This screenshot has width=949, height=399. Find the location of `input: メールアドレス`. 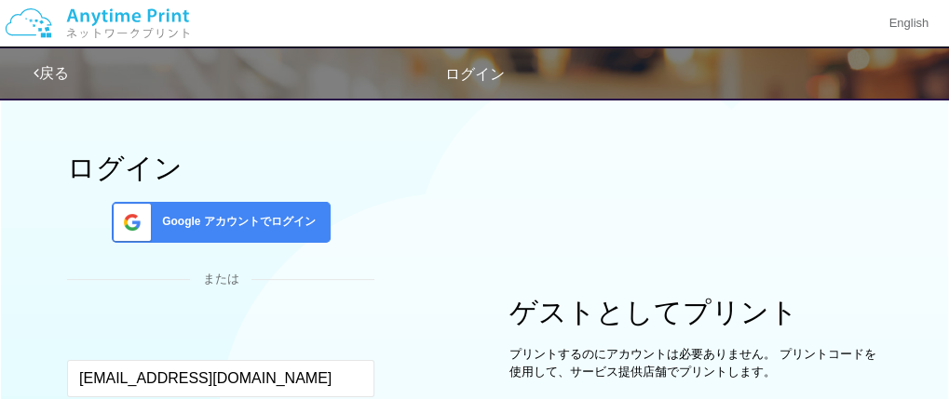

input: メールアドレス is located at coordinates (221, 379).